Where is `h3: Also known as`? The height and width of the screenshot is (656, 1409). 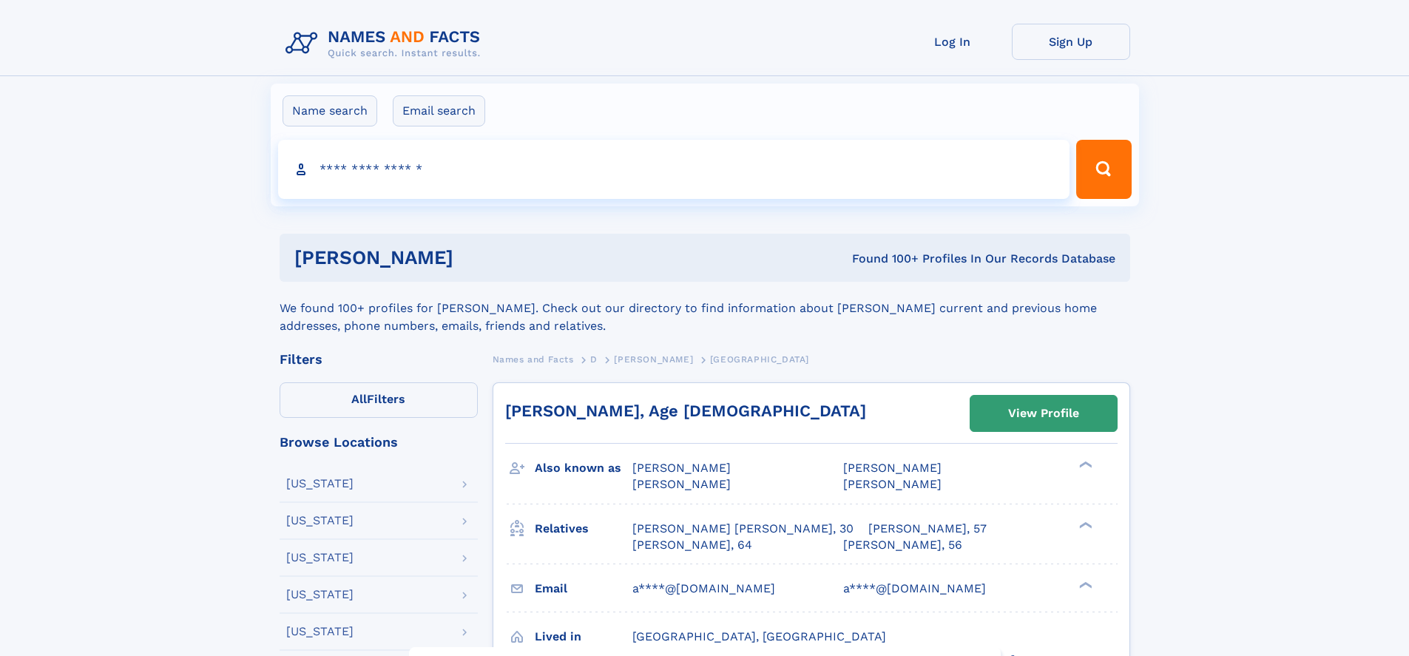
h3: Also known as is located at coordinates (583, 468).